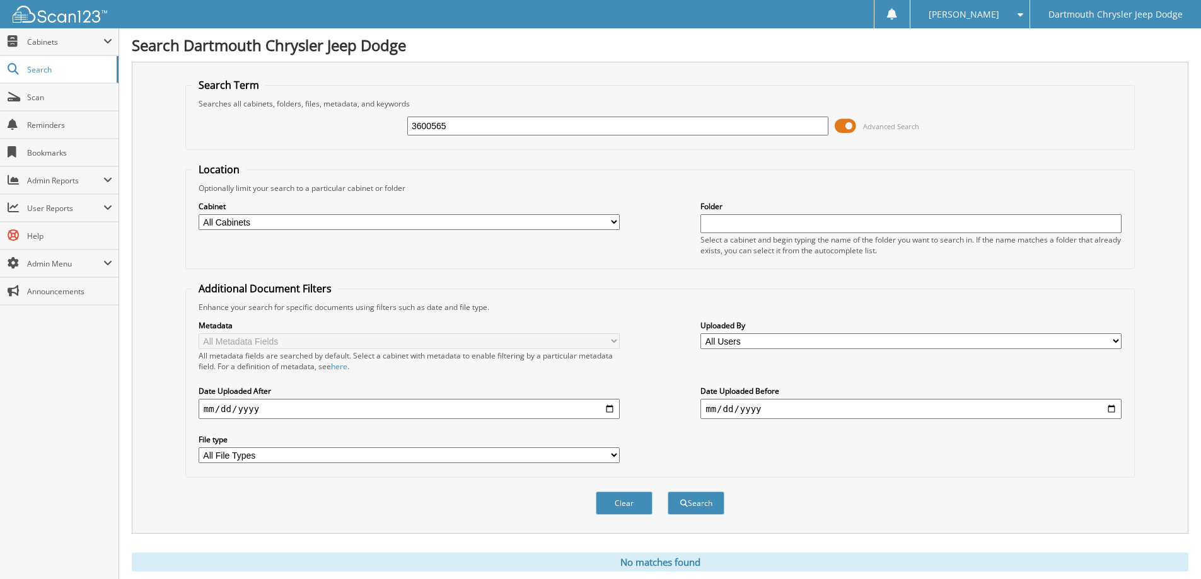 Image resolution: width=1201 pixels, height=579 pixels. Describe the element at coordinates (911, 206) in the screenshot. I see `label: Folder` at that location.